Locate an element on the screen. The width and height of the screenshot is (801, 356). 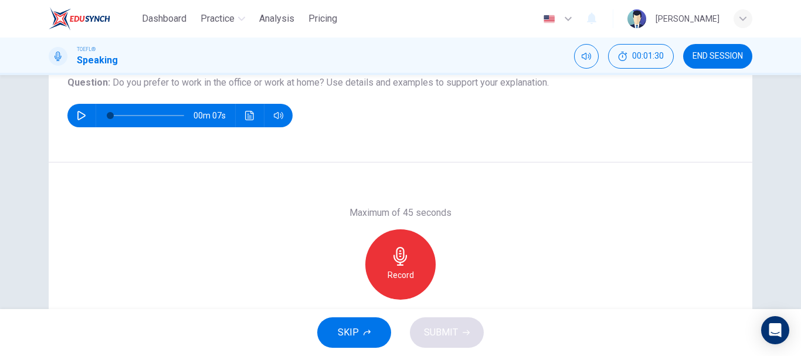
span: 00:01:30 is located at coordinates (648, 56).